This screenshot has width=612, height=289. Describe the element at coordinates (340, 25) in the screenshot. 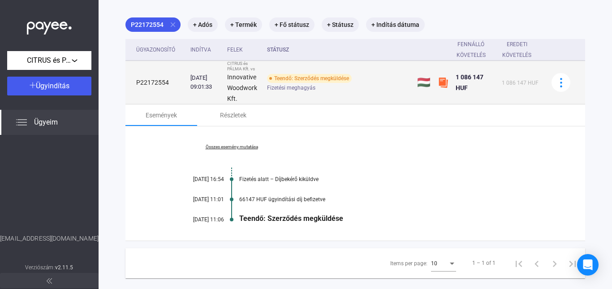

I see `mat-chip: + Státusz` at that location.